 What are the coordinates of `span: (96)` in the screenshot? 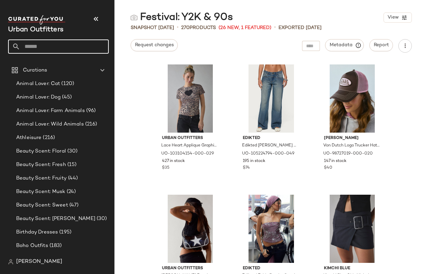 It's located at (90, 111).